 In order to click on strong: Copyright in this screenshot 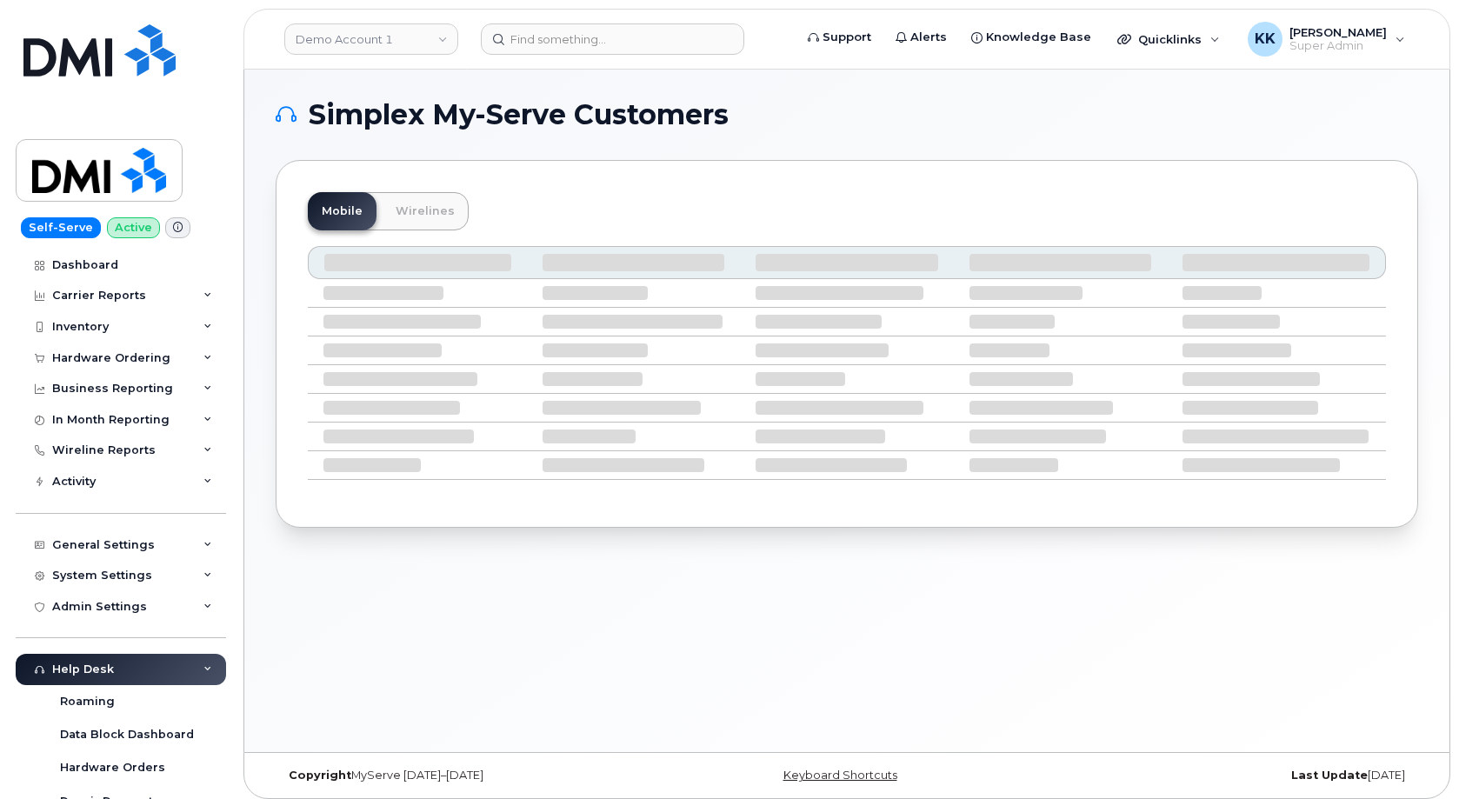, I will do `click(320, 775)`.